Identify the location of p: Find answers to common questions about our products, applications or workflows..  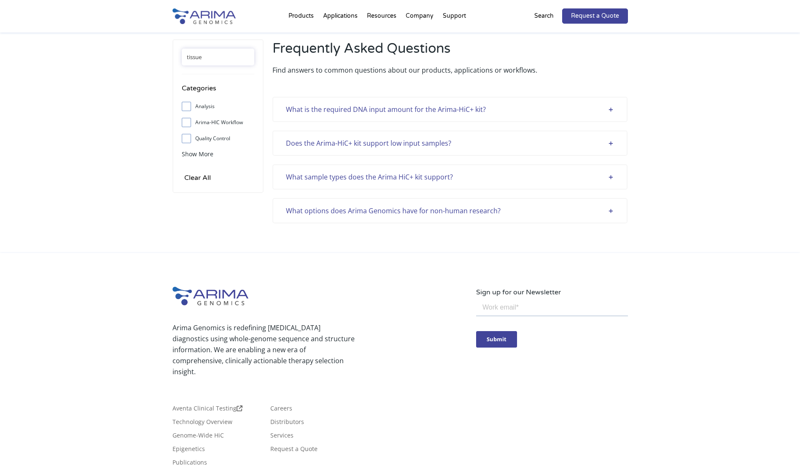
(450, 70).